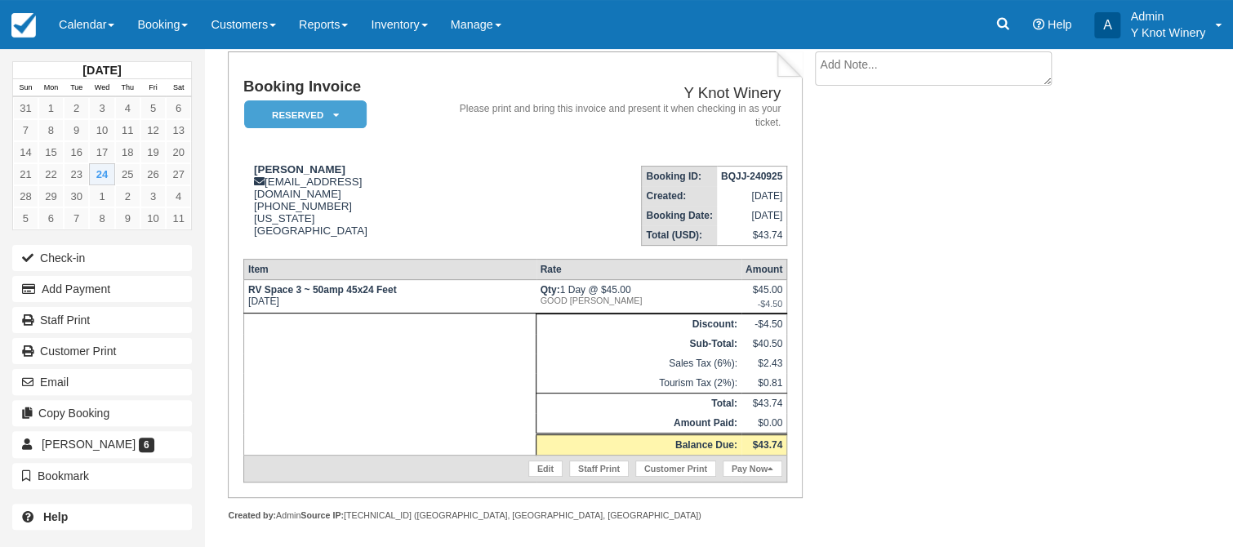 This screenshot has height=547, width=1233. I want to click on strong: BQJJ-240925, so click(751, 176).